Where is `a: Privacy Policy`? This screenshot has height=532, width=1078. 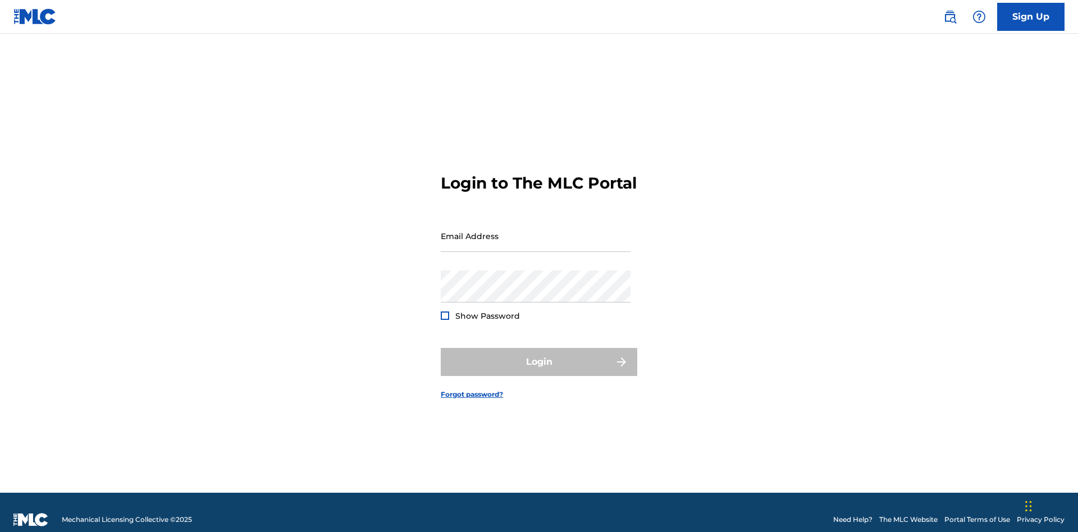 a: Privacy Policy is located at coordinates (1041, 520).